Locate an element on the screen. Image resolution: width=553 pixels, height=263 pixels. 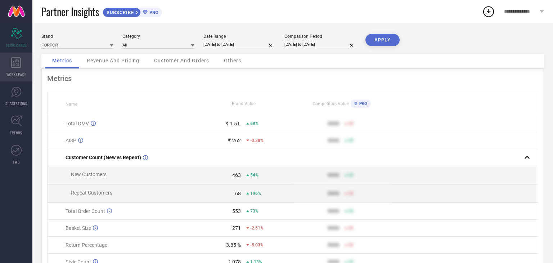
span: 54% is located at coordinates (254, 175).